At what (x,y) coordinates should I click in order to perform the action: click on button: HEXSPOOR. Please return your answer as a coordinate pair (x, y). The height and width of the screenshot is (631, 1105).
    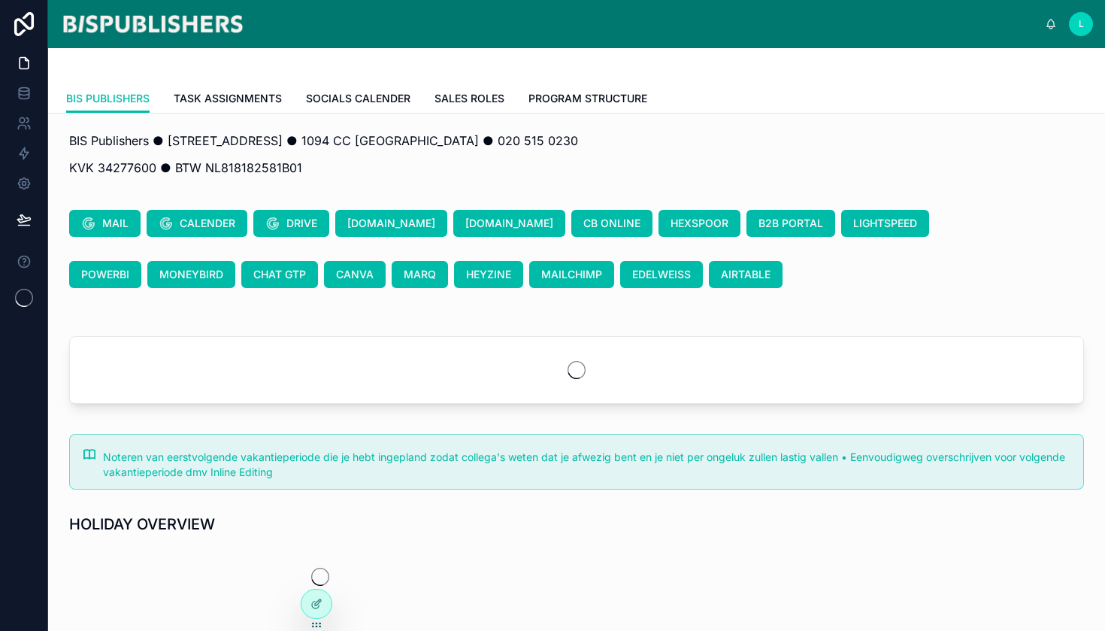
    Looking at the image, I should click on (699, 223).